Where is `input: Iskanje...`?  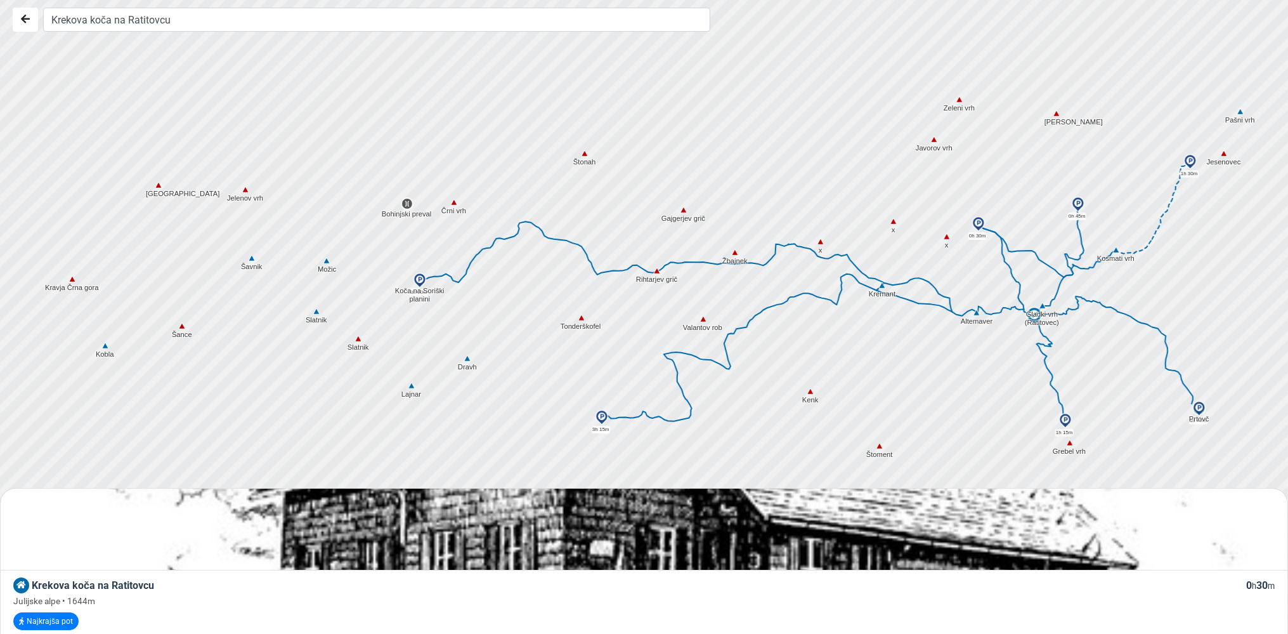 input: Iskanje... is located at coordinates (377, 20).